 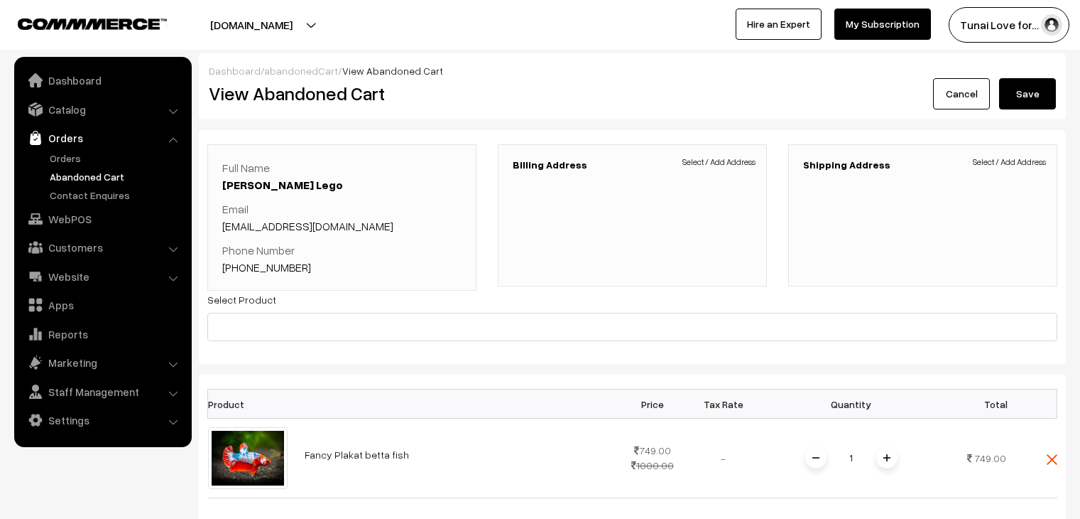 What do you see at coordinates (248, 457) in the screenshot?
I see `img: uVejDHx75ztAbWJ9ezxi8dJWHj0TQzCw1UApDLut.jpg` at bounding box center [248, 457].